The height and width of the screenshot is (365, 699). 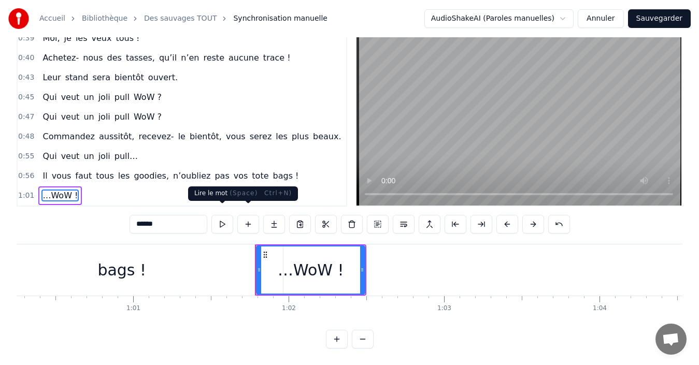 What do you see at coordinates (60, 195) in the screenshot?
I see `span: …WoW !` at bounding box center [60, 195].